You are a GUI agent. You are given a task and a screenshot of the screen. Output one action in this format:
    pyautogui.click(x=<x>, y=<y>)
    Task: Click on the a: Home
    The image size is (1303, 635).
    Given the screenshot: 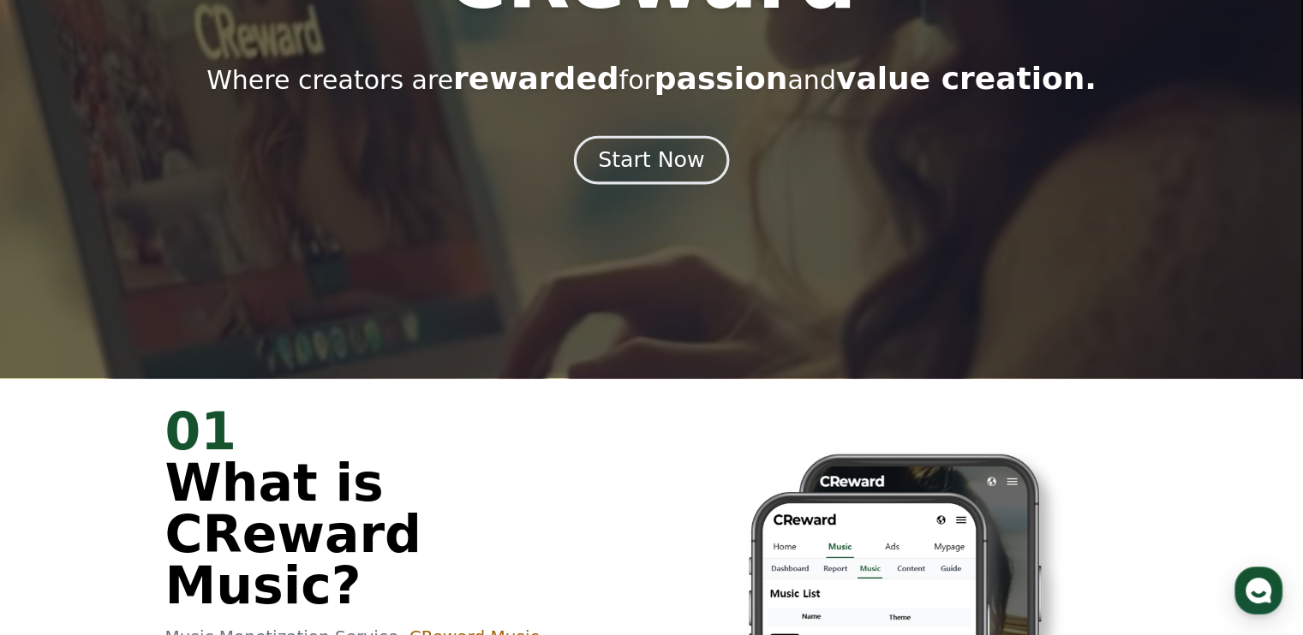 What is the action you would take?
    pyautogui.click(x=59, y=515)
    